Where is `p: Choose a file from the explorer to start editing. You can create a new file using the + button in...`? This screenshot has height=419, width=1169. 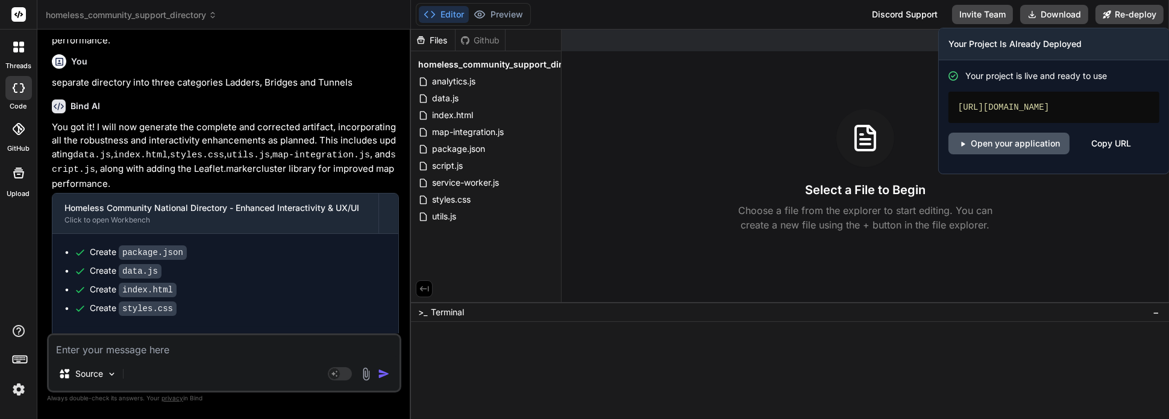 p: Choose a file from the explorer to start editing. You can create a new file using the + button in... is located at coordinates (865, 217).